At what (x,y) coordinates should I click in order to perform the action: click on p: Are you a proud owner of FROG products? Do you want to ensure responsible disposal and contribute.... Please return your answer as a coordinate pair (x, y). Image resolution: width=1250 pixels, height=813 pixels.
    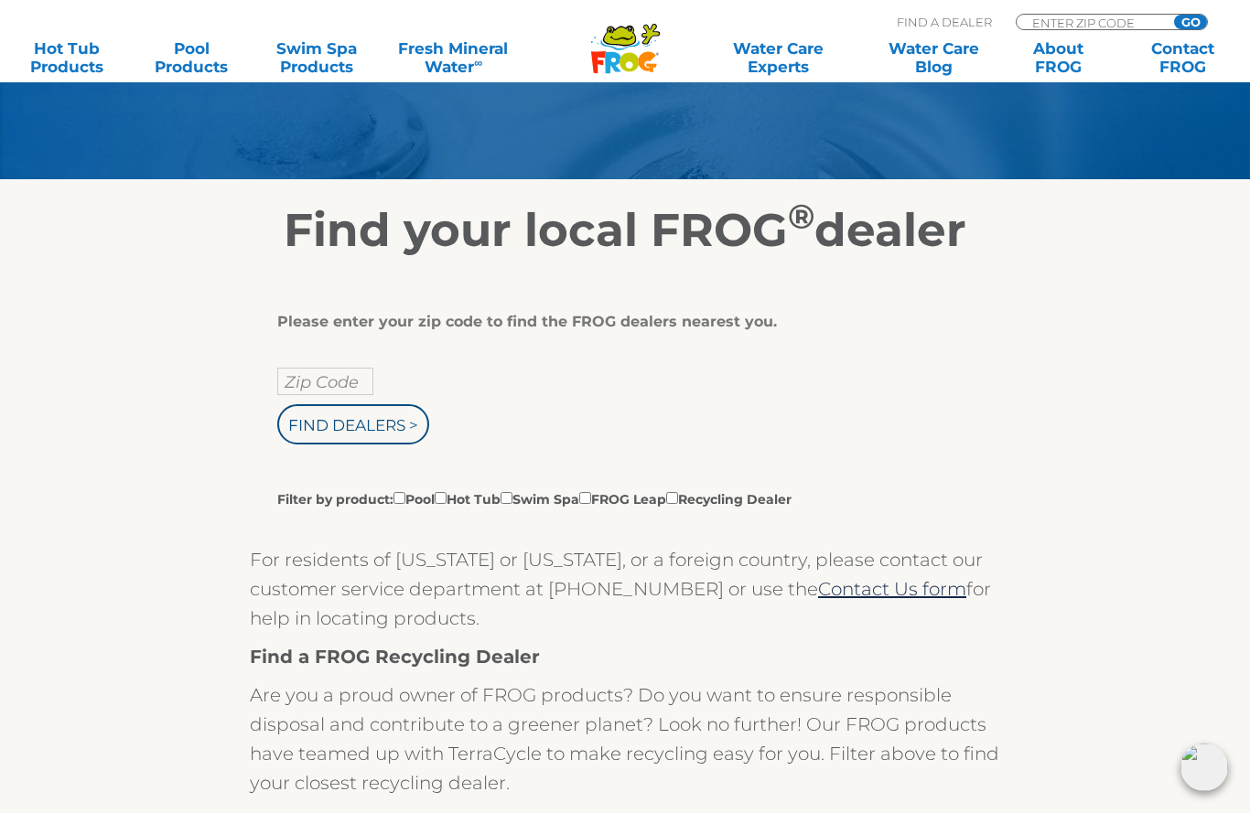
    Looking at the image, I should click on (625, 739).